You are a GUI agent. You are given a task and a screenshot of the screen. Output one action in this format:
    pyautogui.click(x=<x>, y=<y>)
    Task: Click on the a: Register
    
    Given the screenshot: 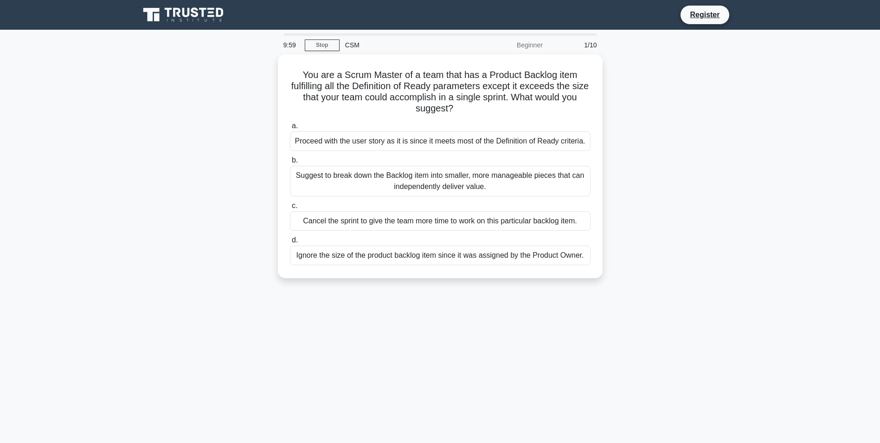 What is the action you would take?
    pyautogui.click(x=705, y=14)
    